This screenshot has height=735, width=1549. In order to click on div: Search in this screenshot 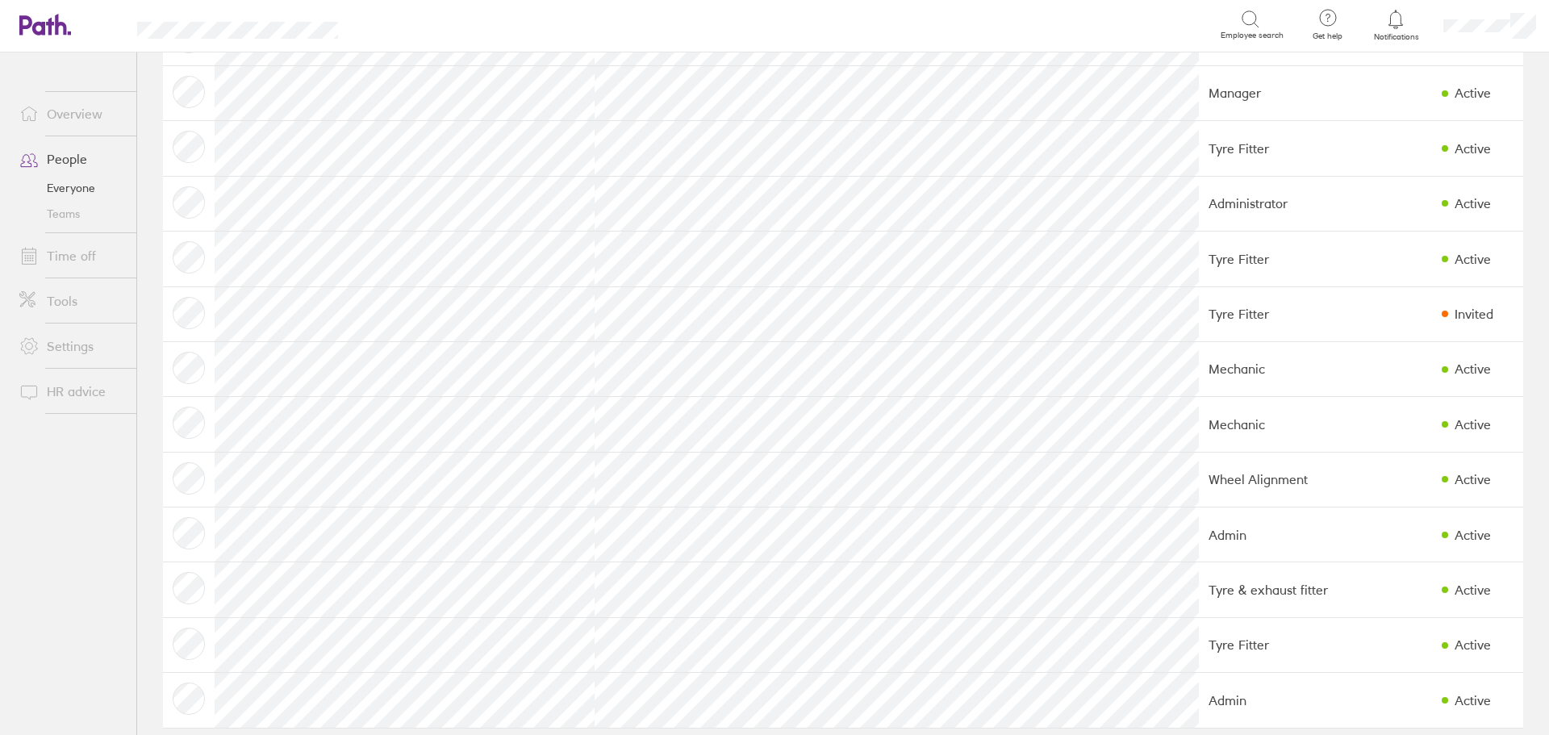, I will do `click(402, 24)`.